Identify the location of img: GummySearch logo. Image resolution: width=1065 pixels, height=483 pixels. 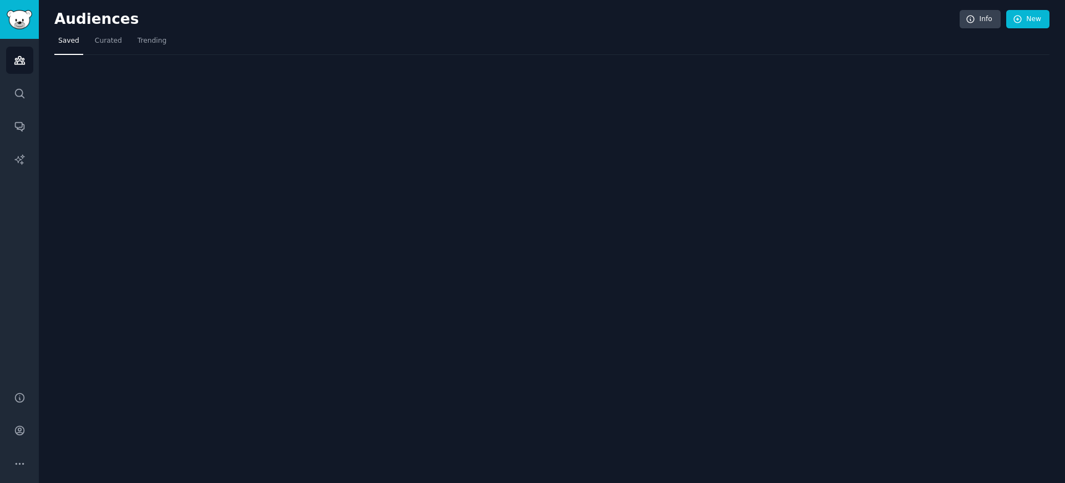
(19, 19).